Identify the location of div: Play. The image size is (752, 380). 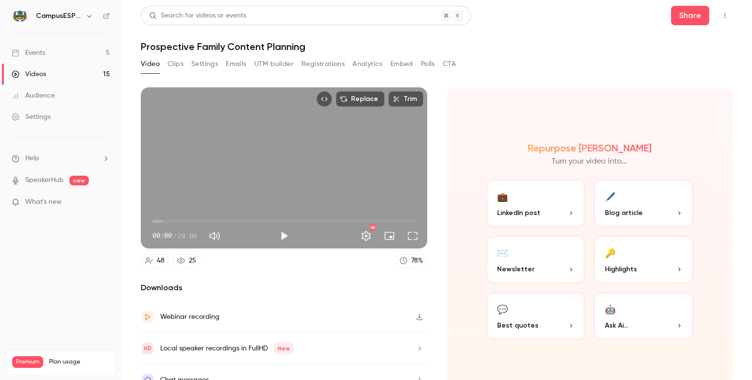
(284, 236).